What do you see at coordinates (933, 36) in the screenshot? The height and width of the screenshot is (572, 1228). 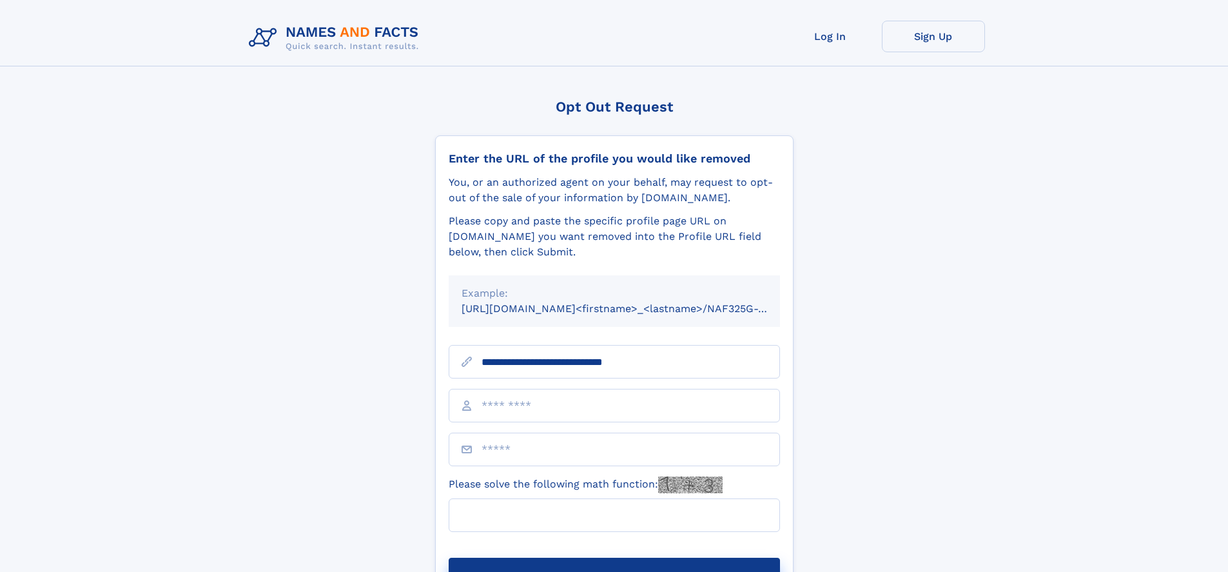 I see `a: Sign Up` at bounding box center [933, 36].